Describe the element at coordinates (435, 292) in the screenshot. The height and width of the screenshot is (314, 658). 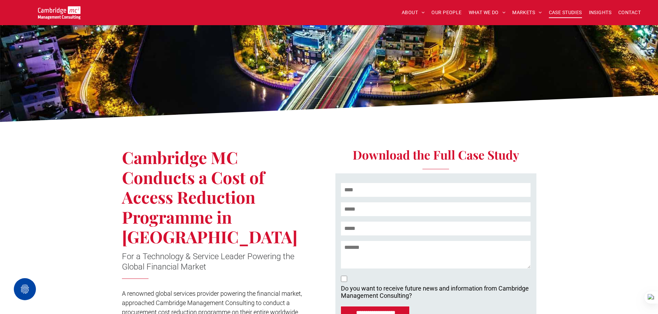
I see `p: Do you want to receive future news and information from Cambridge Management Consulting?` at that location.